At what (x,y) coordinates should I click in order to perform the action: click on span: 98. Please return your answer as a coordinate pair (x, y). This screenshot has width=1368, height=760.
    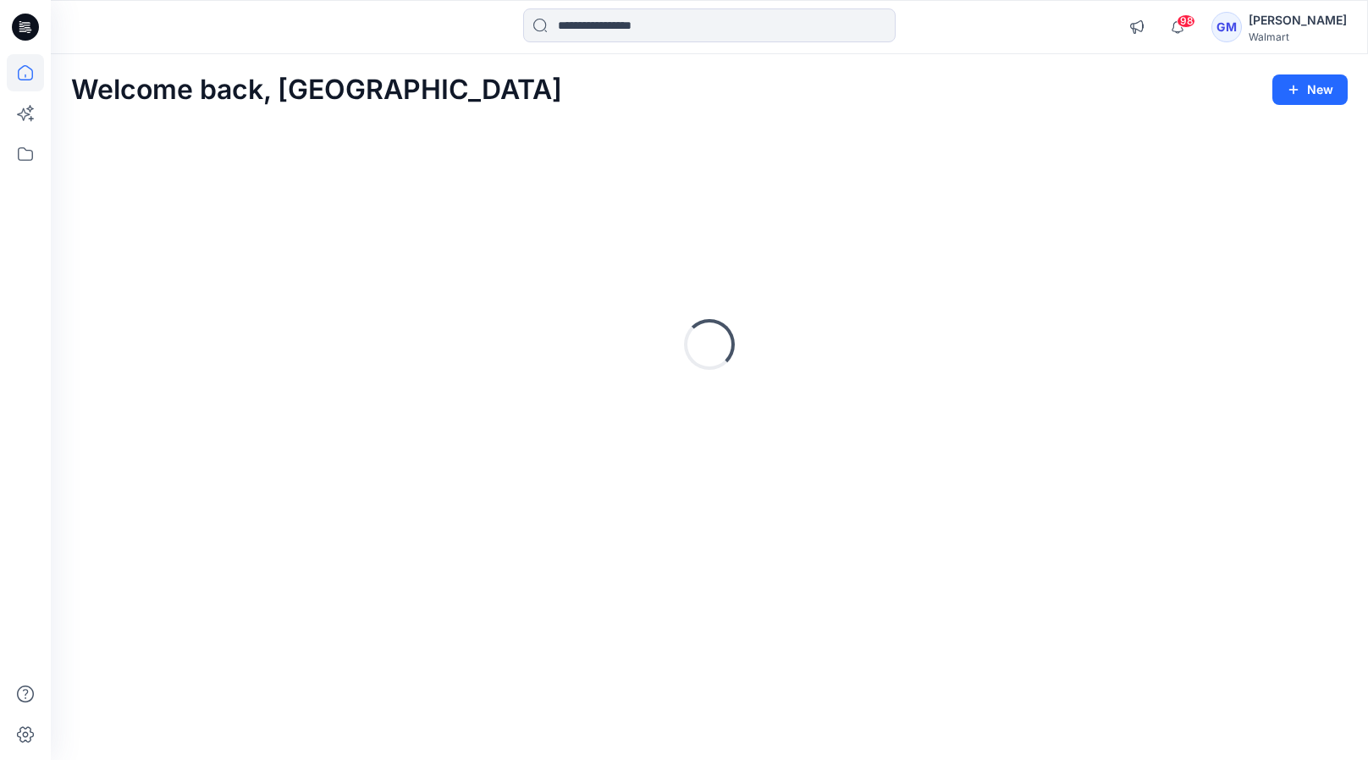
    Looking at the image, I should click on (1186, 21).